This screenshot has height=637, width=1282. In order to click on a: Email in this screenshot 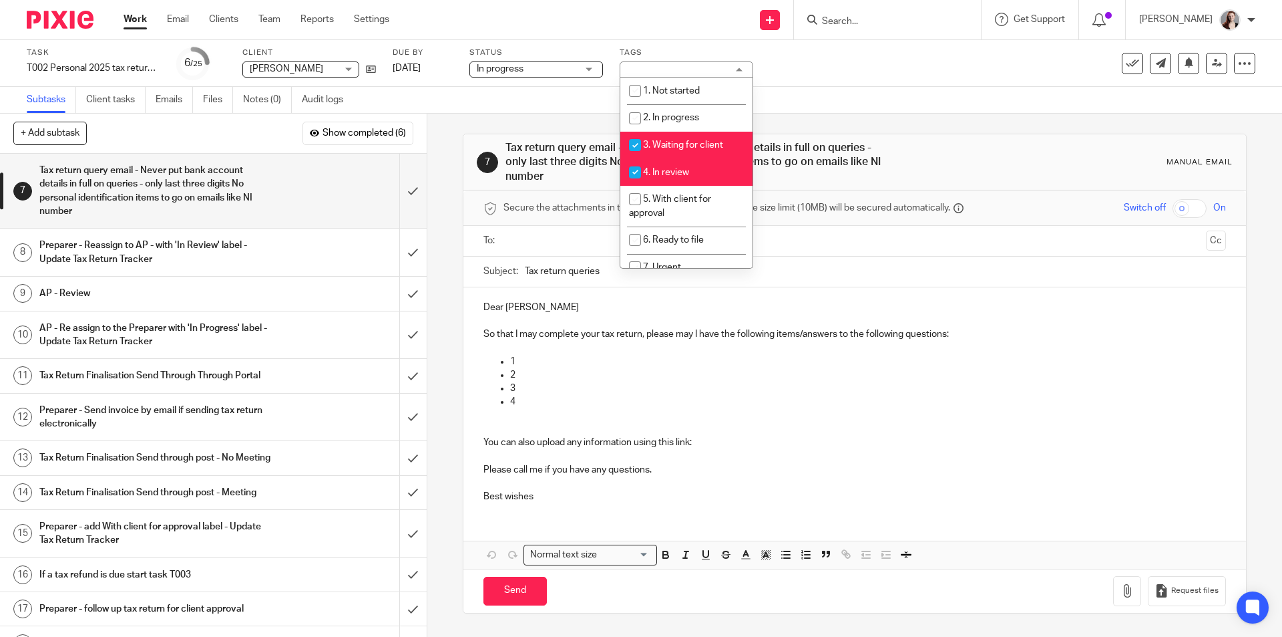, I will do `click(178, 19)`.